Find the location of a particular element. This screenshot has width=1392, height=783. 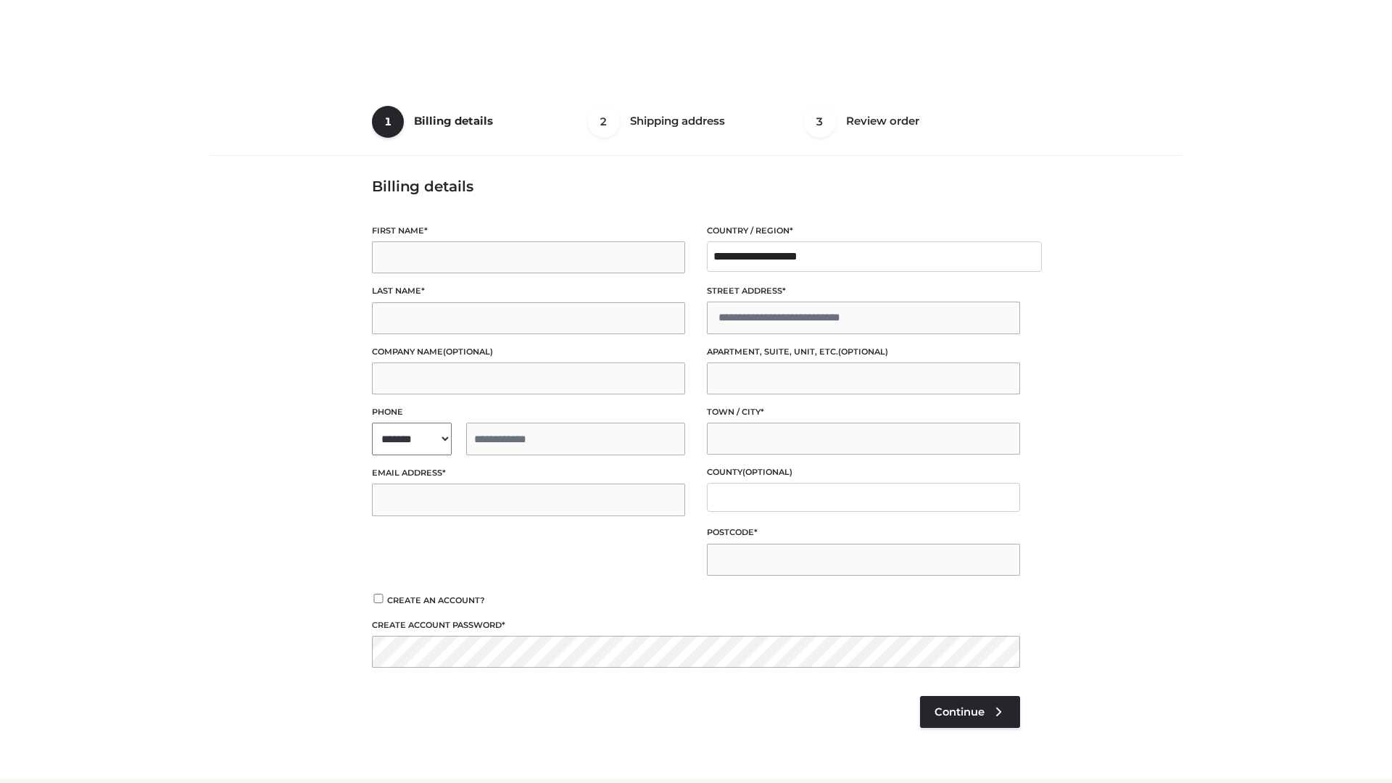

a: Continue is located at coordinates (970, 712).